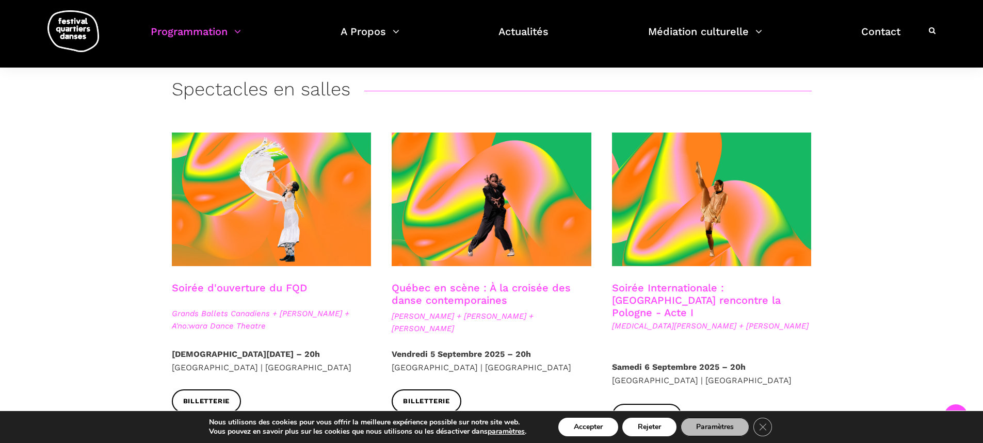 The image size is (983, 443). Describe the element at coordinates (367, 432) in the screenshot. I see `p: Vous pouvez en savoir plus sur les cookies que nous utilisons ou les désactiver dans .` at that location.